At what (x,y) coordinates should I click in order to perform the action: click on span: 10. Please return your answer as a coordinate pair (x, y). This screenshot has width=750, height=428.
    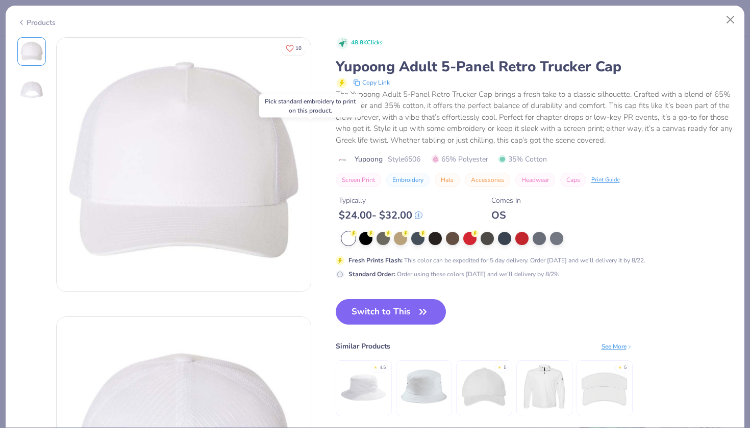
    Looking at the image, I should click on (298, 48).